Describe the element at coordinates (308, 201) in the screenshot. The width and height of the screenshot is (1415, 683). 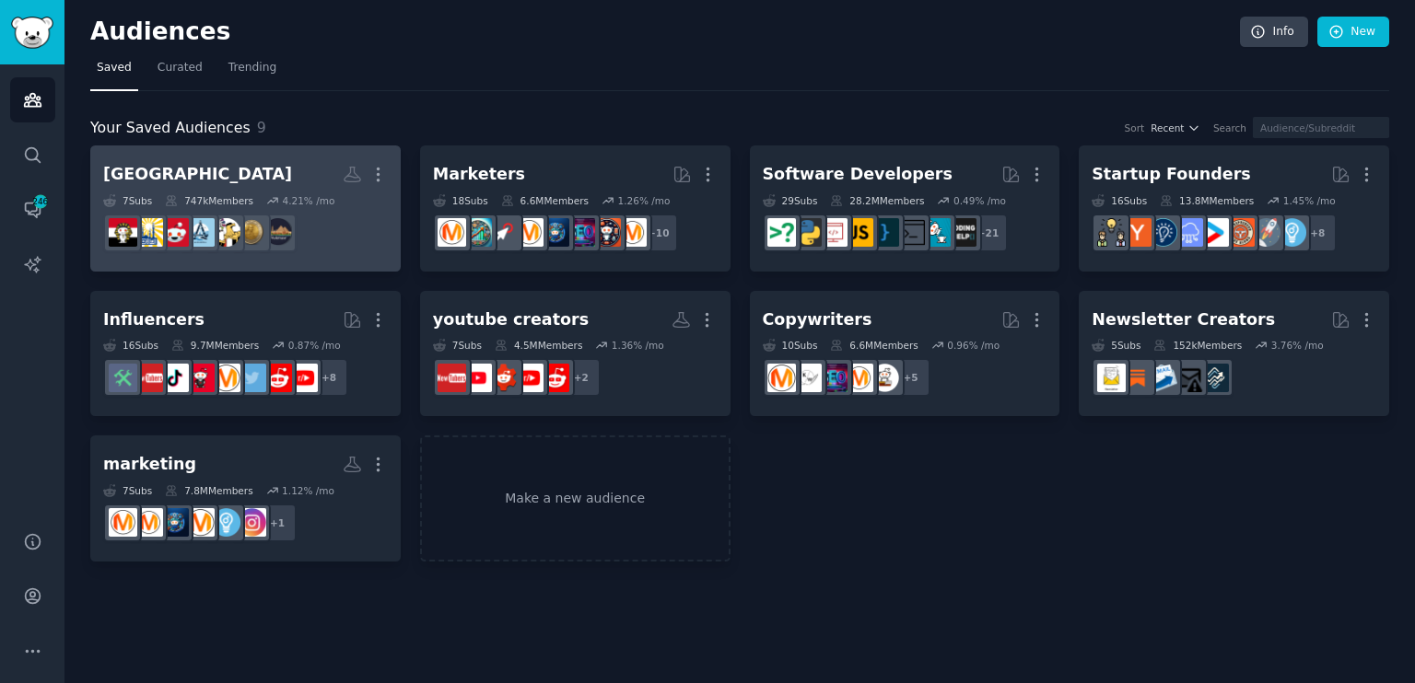
I see `div: 4.21 % /mo` at that location.